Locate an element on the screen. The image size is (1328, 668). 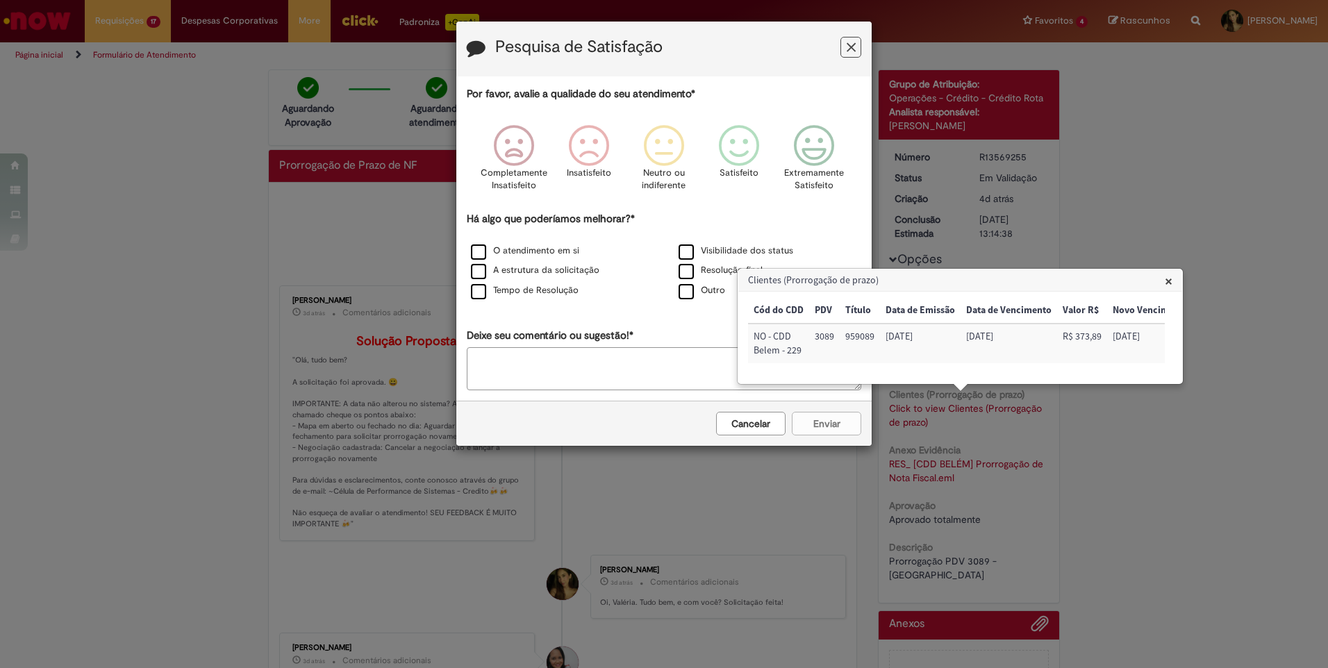
td: Valor R$: R$ 373,89 is located at coordinates (1082, 343).